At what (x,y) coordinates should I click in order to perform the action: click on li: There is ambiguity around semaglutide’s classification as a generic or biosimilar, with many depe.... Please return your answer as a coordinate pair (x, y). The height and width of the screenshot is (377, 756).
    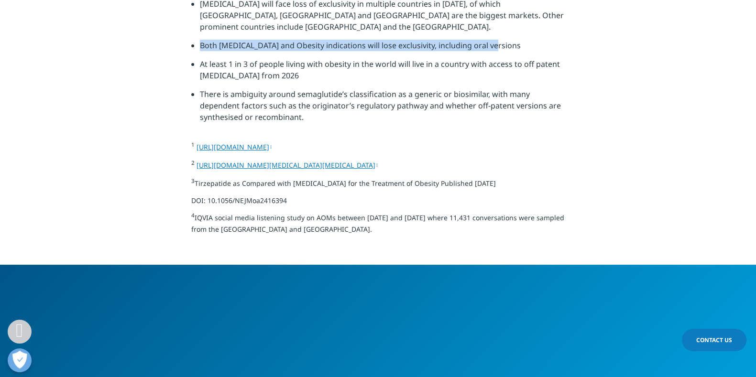
    Looking at the image, I should click on (382, 109).